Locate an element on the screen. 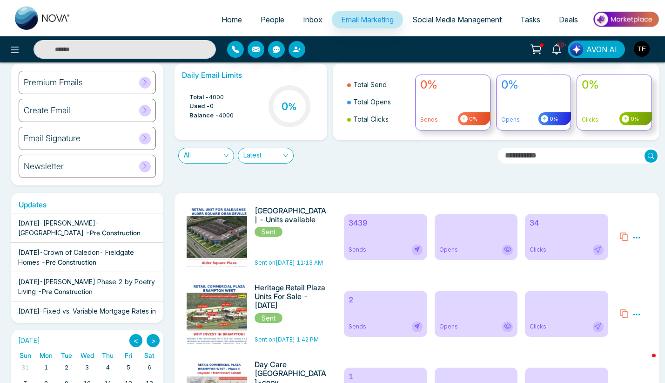  a: September 3, 2025 is located at coordinates (87, 367).